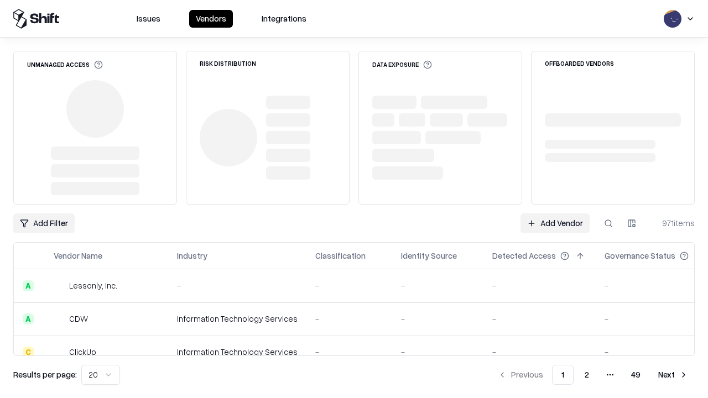 Image resolution: width=708 pixels, height=398 pixels. What do you see at coordinates (524, 256) in the screenshot?
I see `div: Detected Access` at bounding box center [524, 256].